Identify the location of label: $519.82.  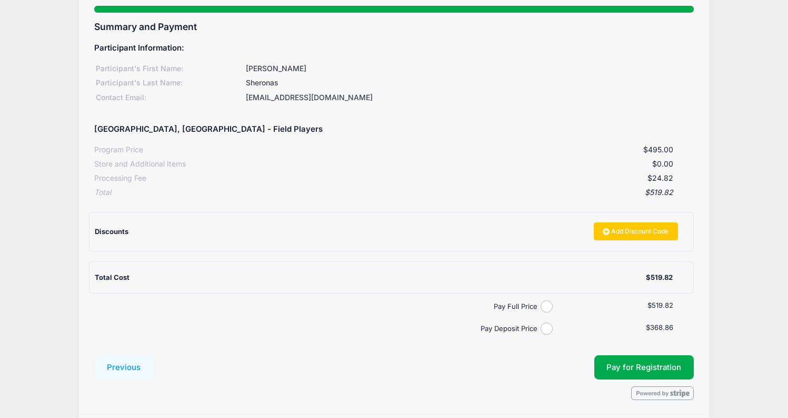
(660, 305).